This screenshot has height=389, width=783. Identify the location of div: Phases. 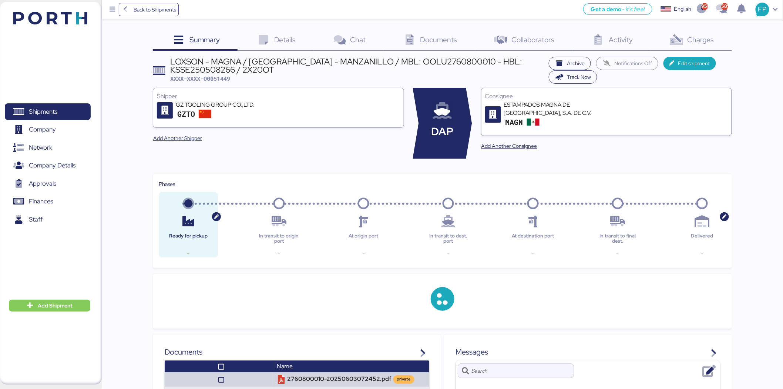
(442, 184).